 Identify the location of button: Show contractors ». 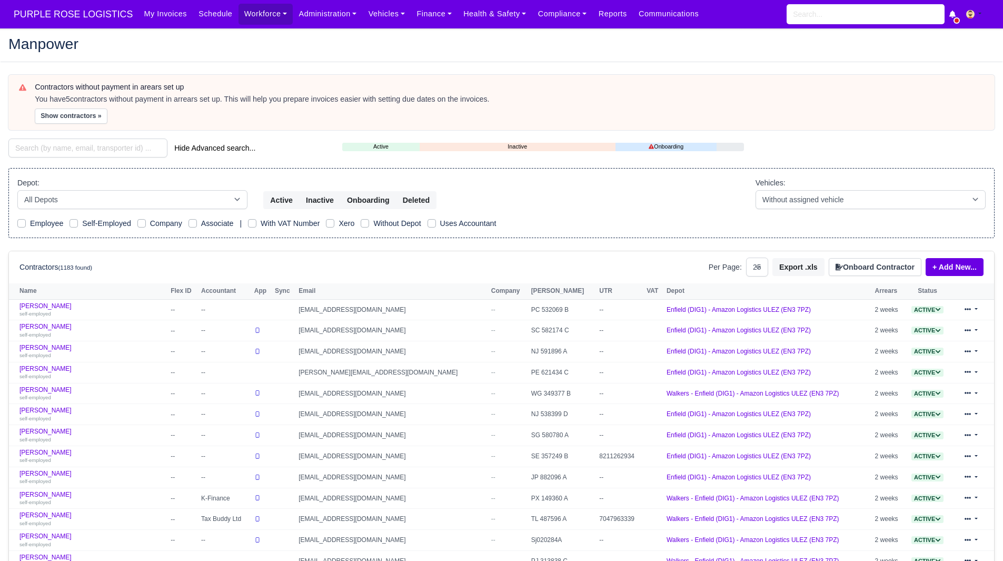
(71, 116).